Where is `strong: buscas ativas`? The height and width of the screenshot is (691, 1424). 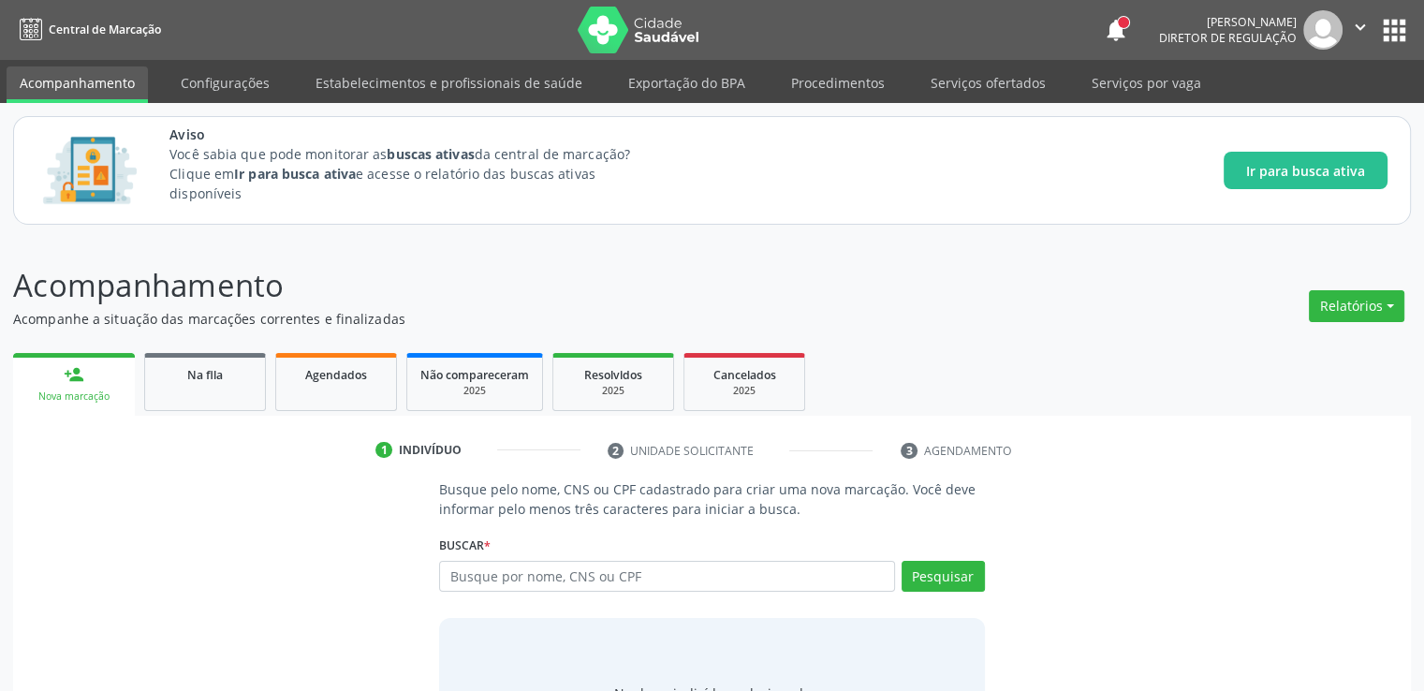 strong: buscas ativas is located at coordinates (430, 153).